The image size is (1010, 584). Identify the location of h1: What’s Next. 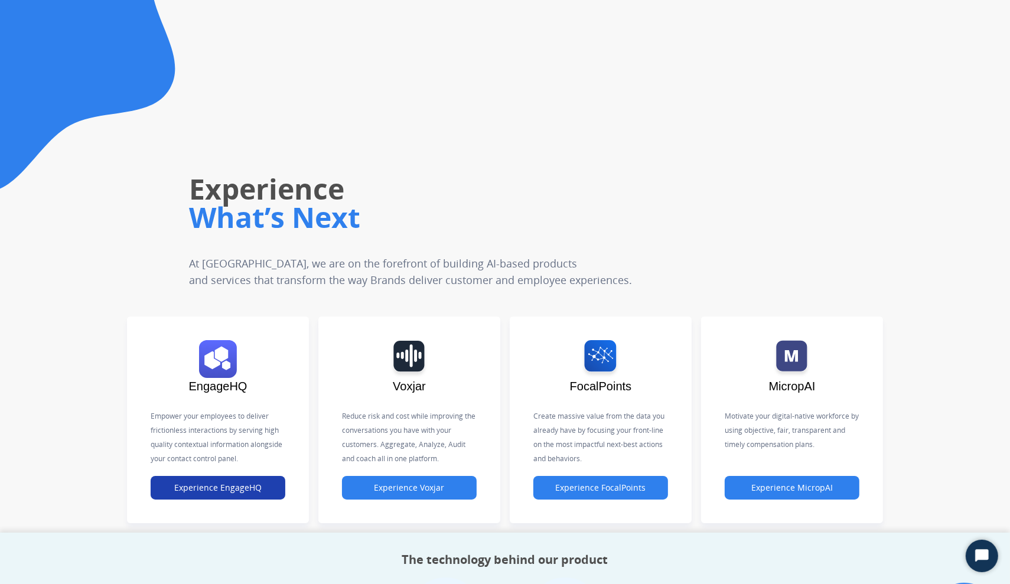
(453, 217).